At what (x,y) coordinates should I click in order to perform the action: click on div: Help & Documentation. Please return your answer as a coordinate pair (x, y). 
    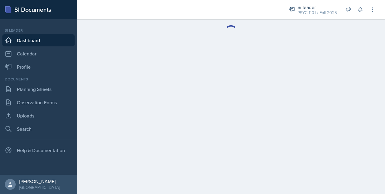
    Looking at the image, I should click on (39, 150).